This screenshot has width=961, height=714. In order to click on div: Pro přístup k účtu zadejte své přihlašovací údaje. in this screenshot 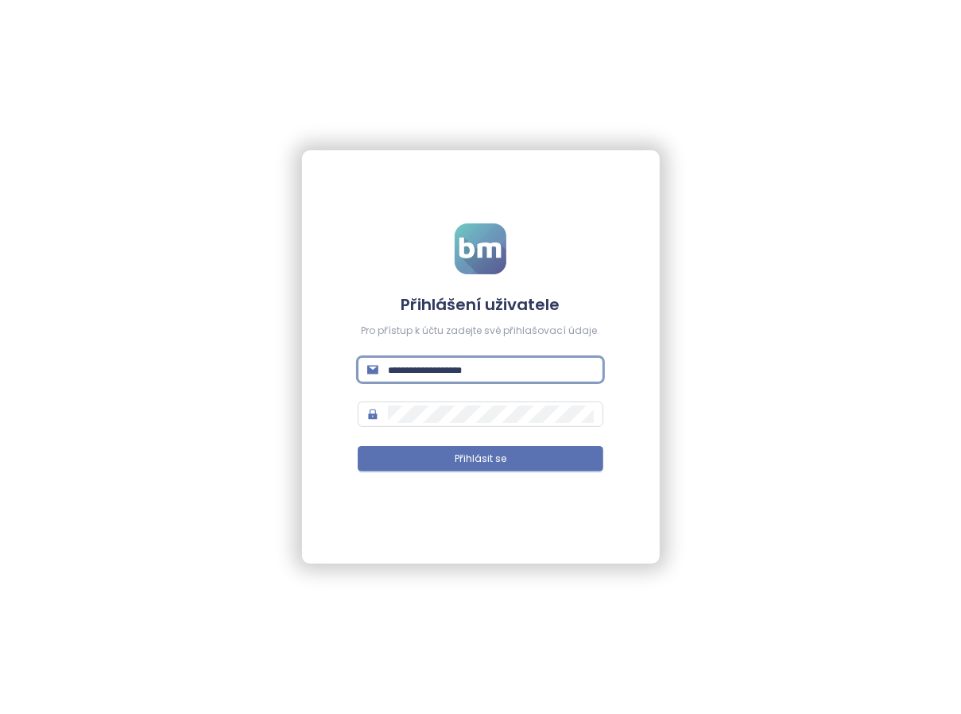, I will do `click(480, 331)`.